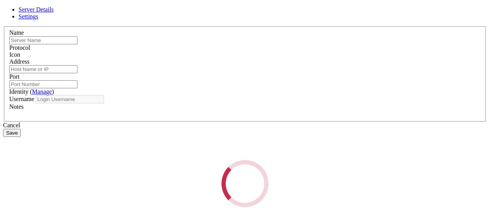 This screenshot has width=490, height=216. What do you see at coordinates (29, 16) in the screenshot?
I see `a: Settings` at bounding box center [29, 16].